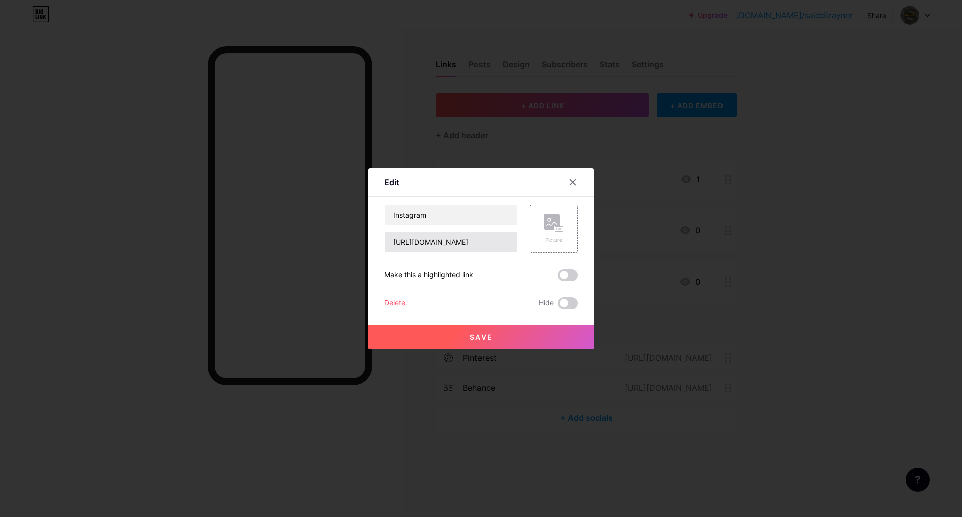  What do you see at coordinates (429, 275) in the screenshot?
I see `div: Make this a highlighted link` at bounding box center [429, 275].